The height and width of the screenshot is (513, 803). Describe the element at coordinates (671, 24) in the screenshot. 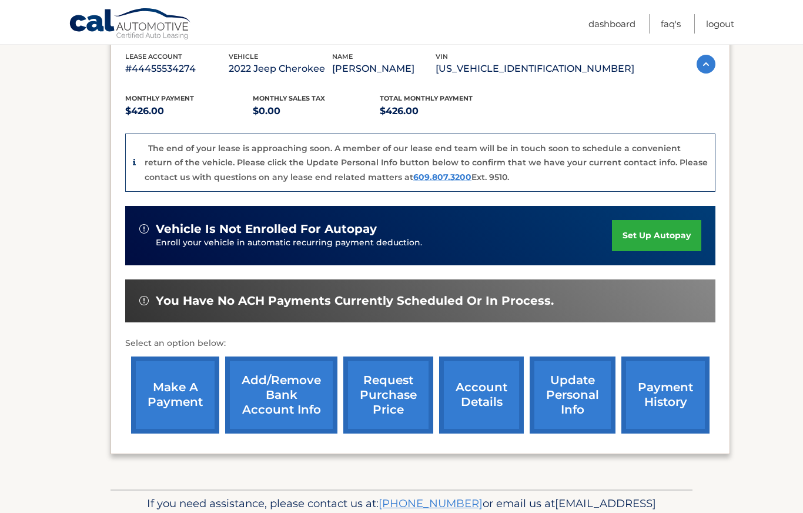

I see `a: FAQ's` at that location.